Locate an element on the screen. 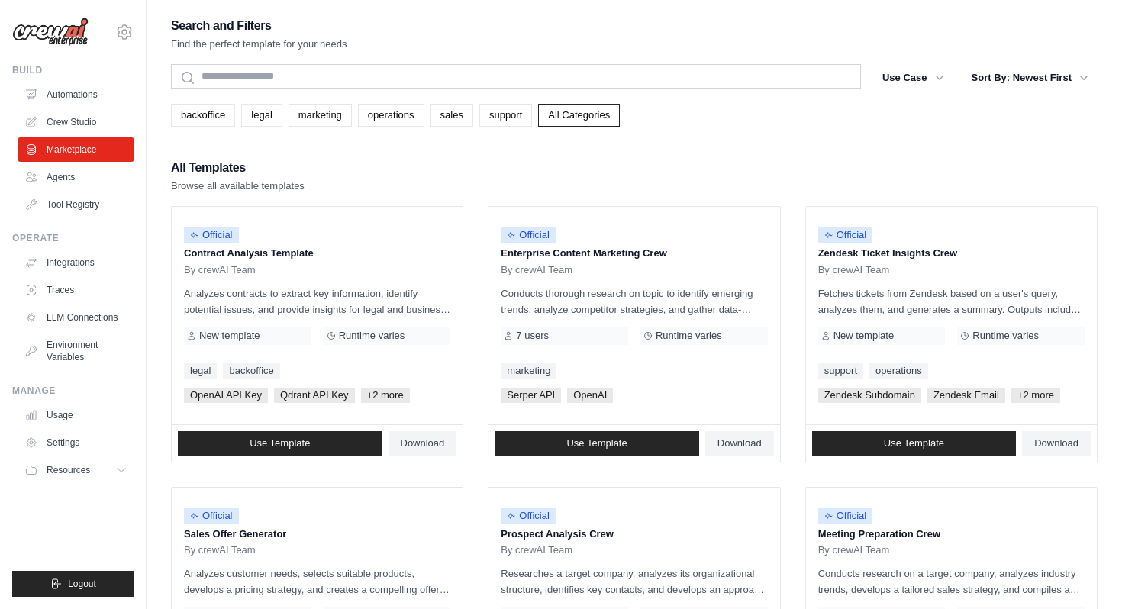  p: Fetches tickets from Zendesk based on a user's query, analyzes them, and generates a summary. Out... is located at coordinates (951, 301).